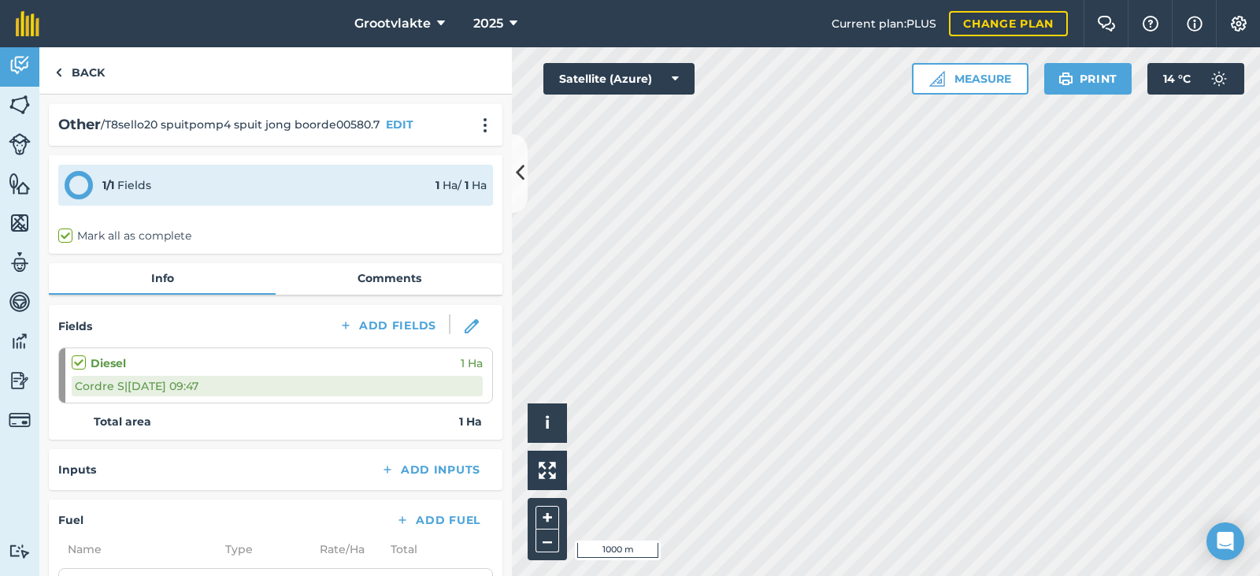 The height and width of the screenshot is (576, 1260). Describe the element at coordinates (162, 278) in the screenshot. I see `a: Info` at that location.